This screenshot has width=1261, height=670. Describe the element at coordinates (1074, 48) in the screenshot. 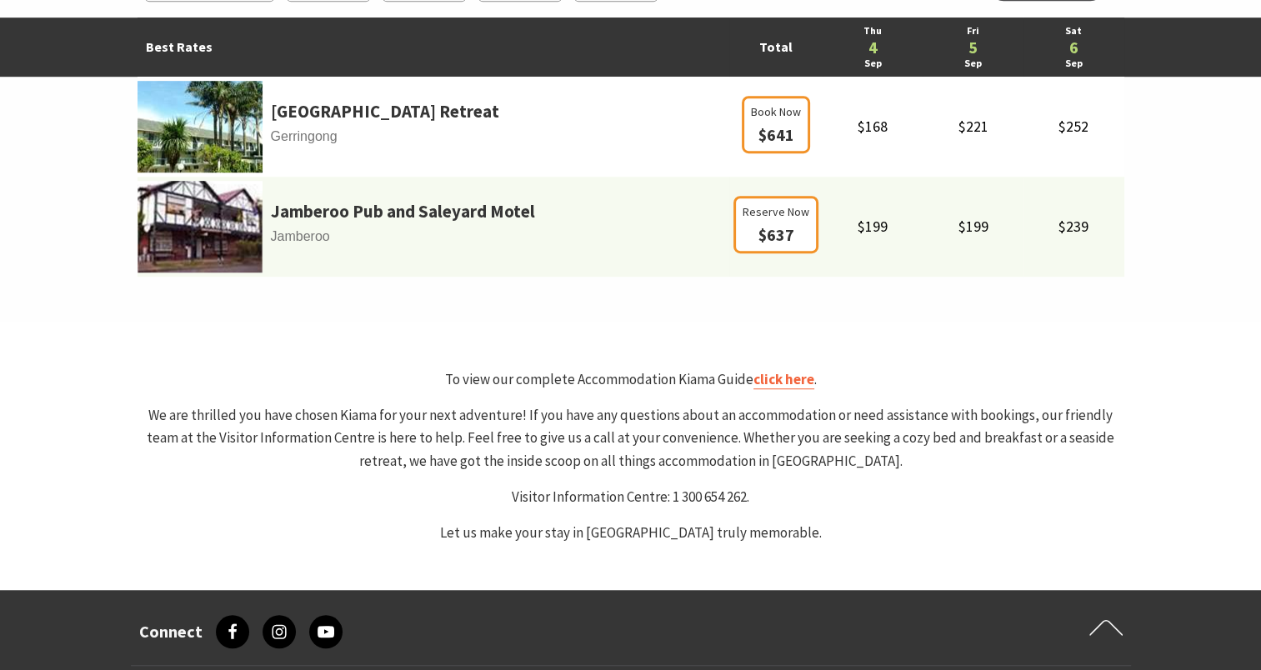

I see `a: 6` at that location.